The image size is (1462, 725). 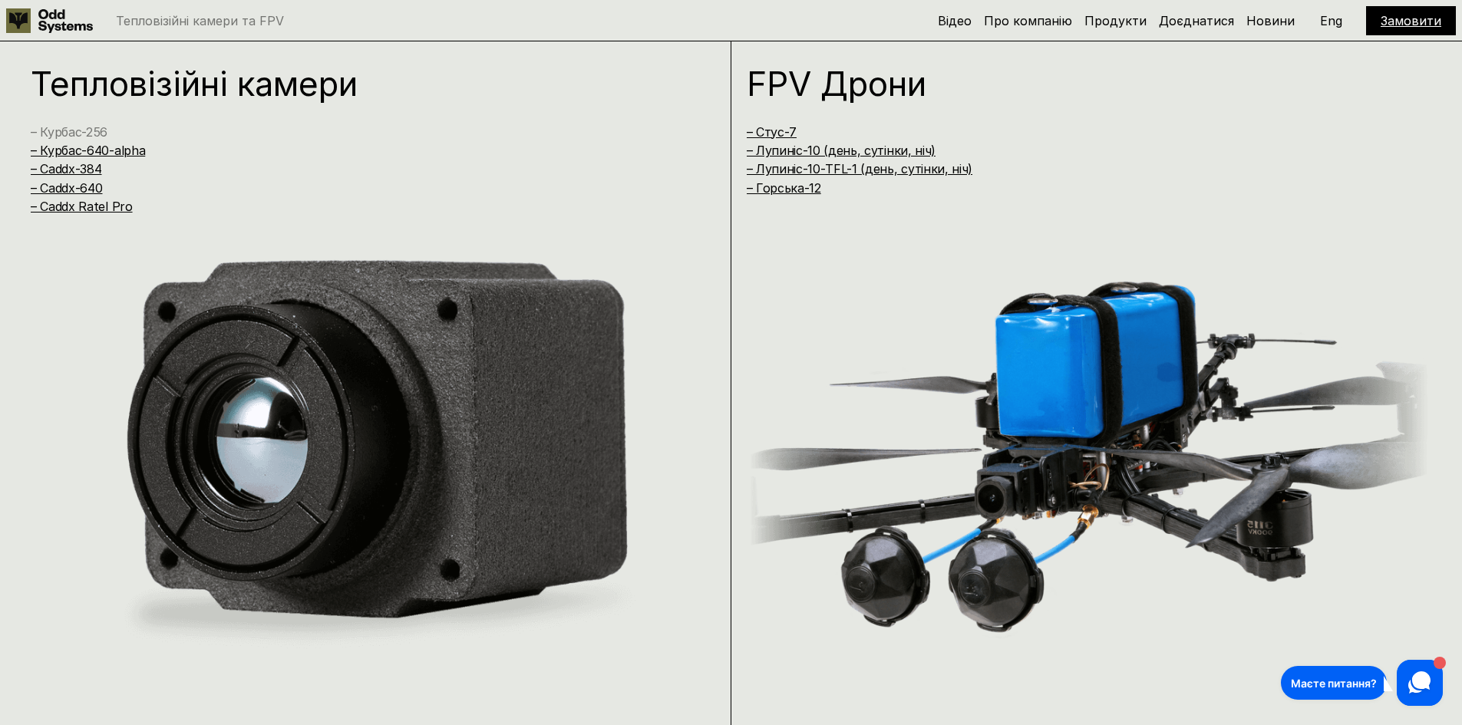 I want to click on div: Маєте питання?, so click(x=57, y=27).